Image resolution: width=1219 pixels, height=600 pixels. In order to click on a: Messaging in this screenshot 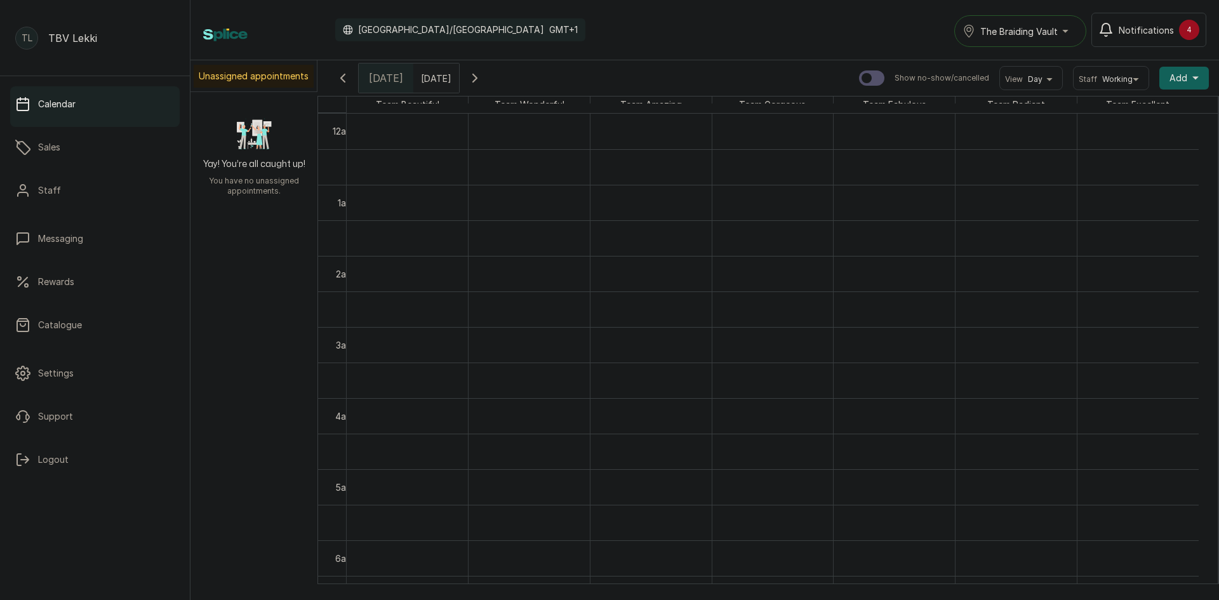, I will do `click(95, 239)`.